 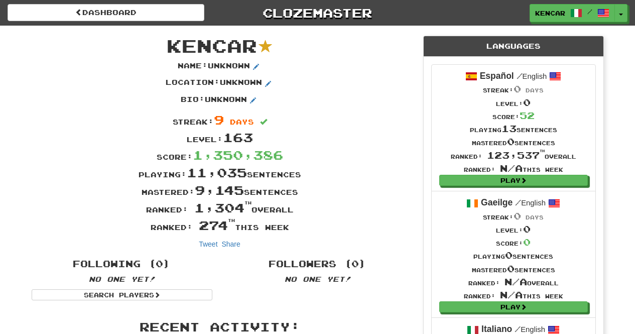 I want to click on span: 123,537, so click(x=515, y=155).